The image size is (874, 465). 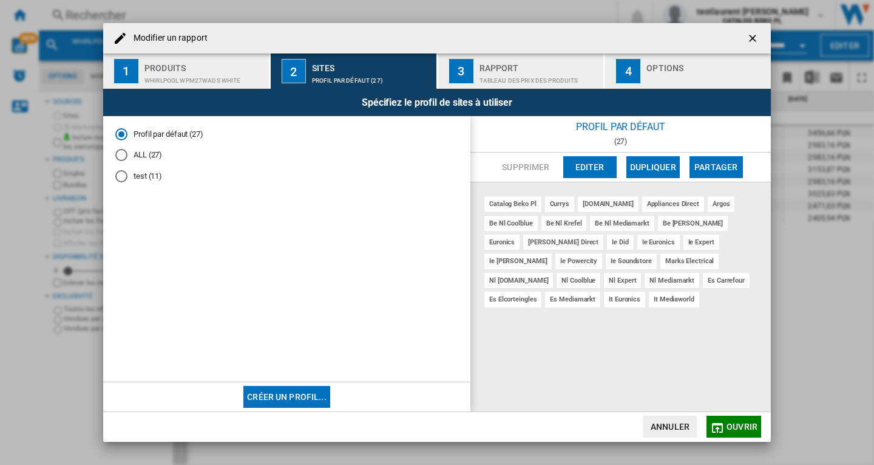 What do you see at coordinates (287, 134) in the screenshot?
I see `md-radio-button: Profil par défaut (27)` at bounding box center [287, 134].